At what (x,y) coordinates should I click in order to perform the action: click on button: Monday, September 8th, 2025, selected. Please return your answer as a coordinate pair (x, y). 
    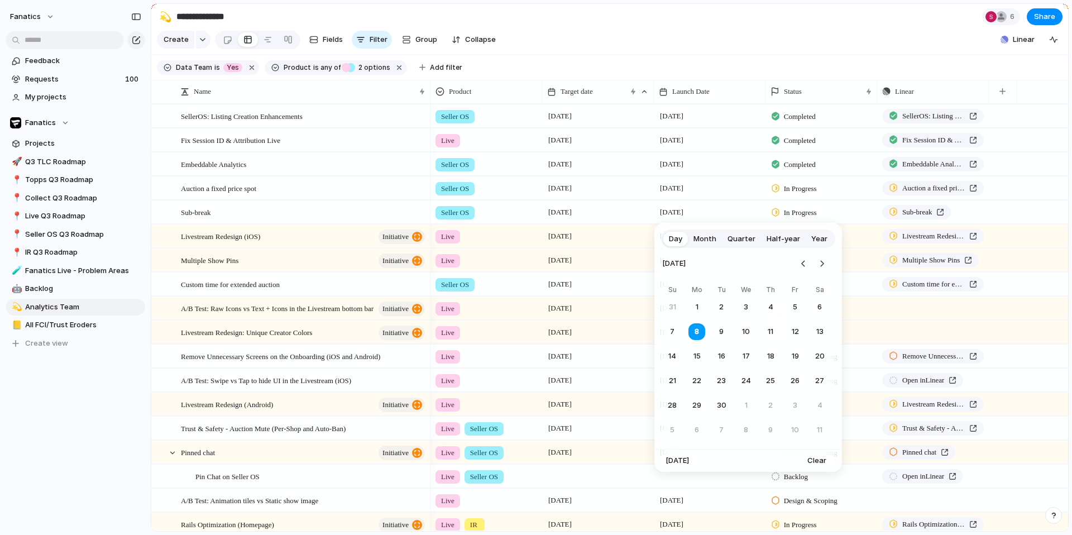
    Looking at the image, I should click on (697, 332).